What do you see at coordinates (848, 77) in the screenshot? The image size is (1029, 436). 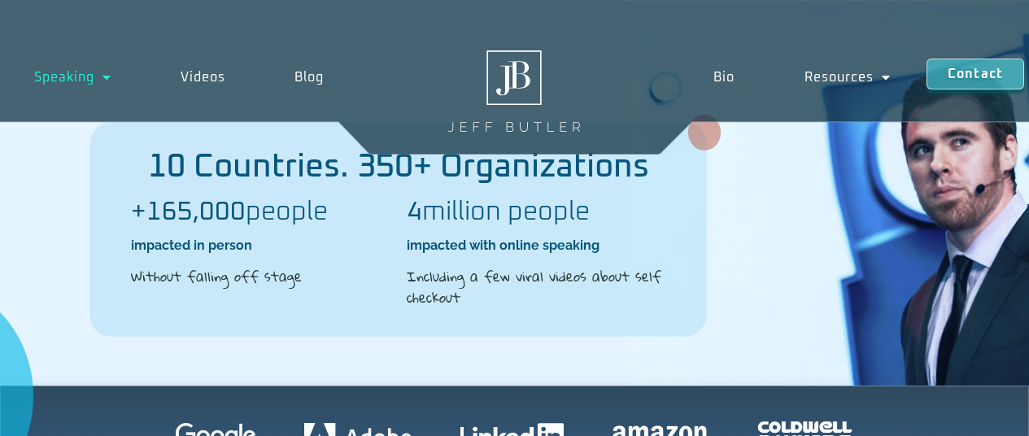 I see `a: Resources` at bounding box center [848, 77].